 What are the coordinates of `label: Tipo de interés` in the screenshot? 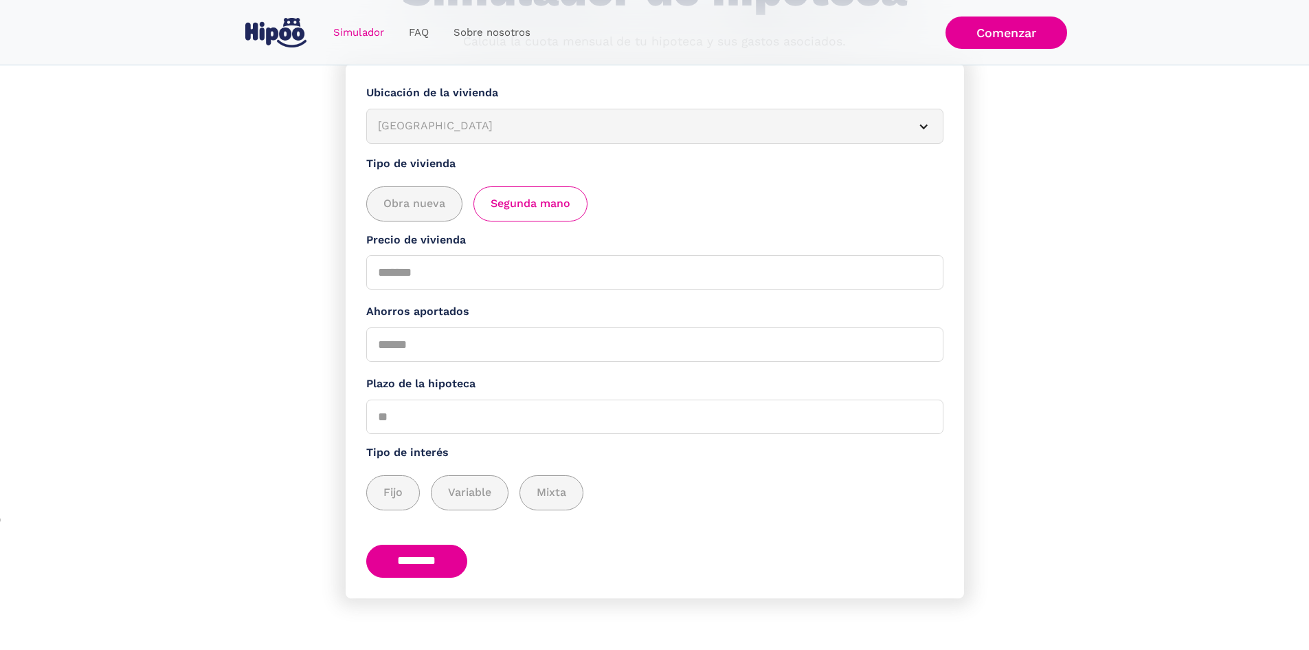 It's located at (655, 452).